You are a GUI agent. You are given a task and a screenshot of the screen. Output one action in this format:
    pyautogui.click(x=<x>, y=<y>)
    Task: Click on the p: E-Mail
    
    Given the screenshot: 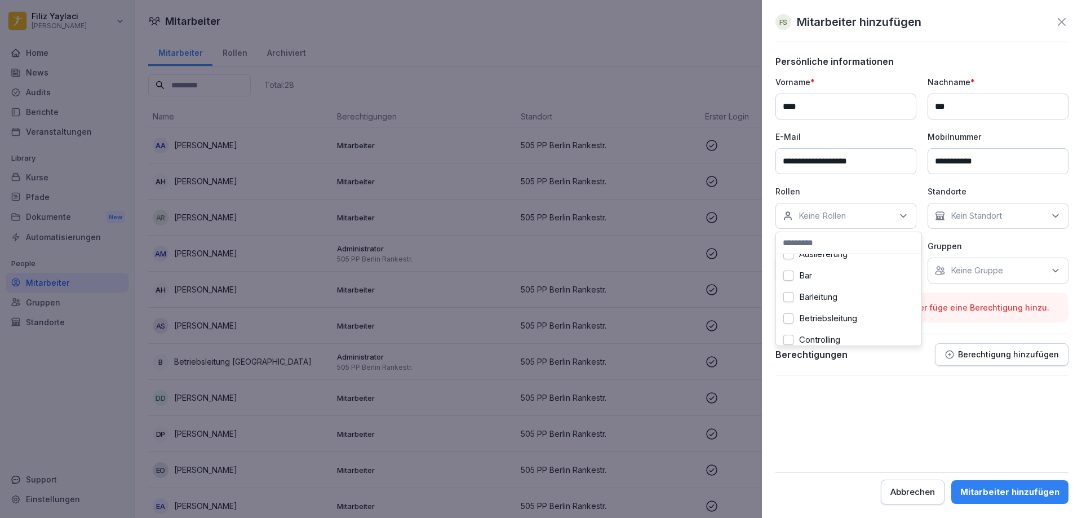 What is the action you would take?
    pyautogui.click(x=846, y=136)
    